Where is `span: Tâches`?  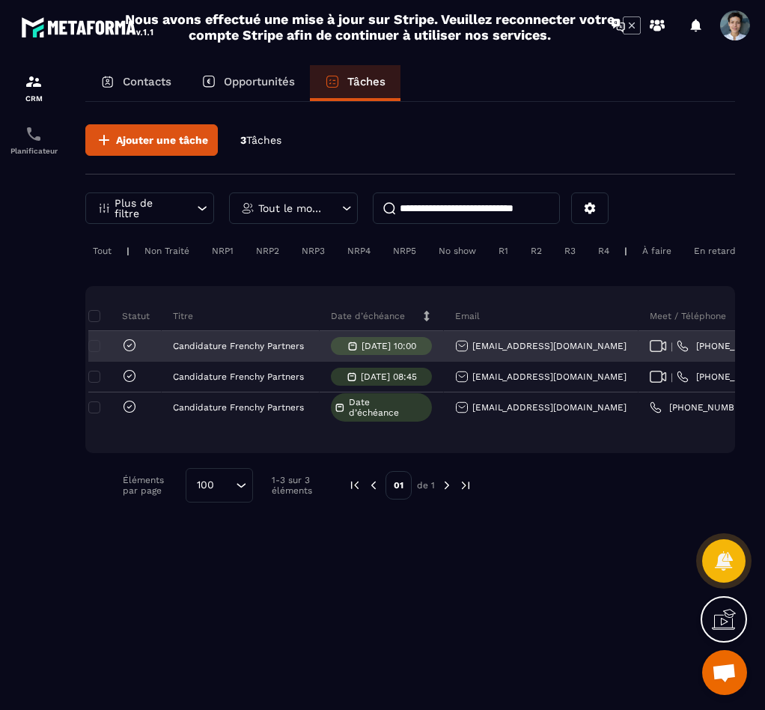 span: Tâches is located at coordinates (264, 140).